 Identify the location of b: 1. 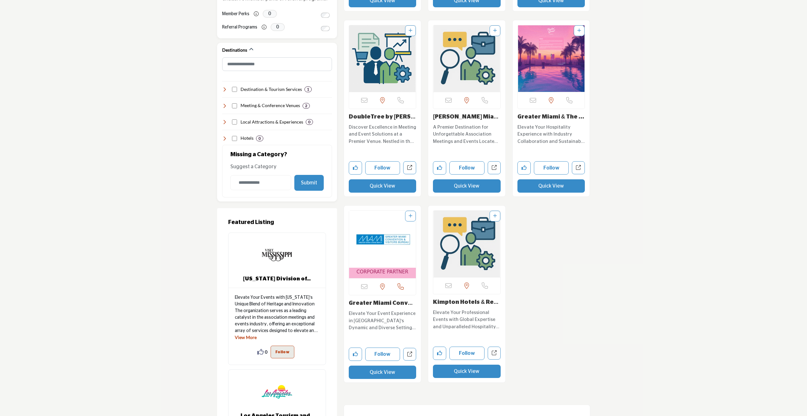
(308, 89).